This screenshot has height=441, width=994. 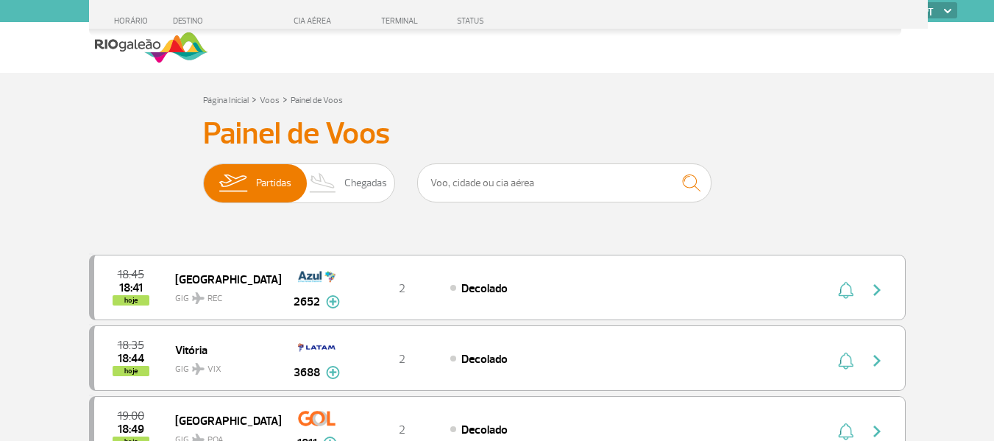 I want to click on a: Painel de Voos, so click(x=316, y=100).